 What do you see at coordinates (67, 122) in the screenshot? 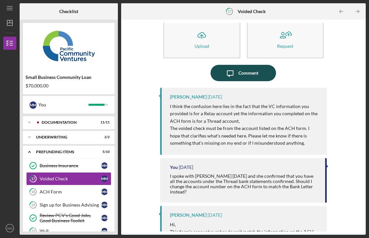
I see `div: Documentation` at bounding box center [67, 122].